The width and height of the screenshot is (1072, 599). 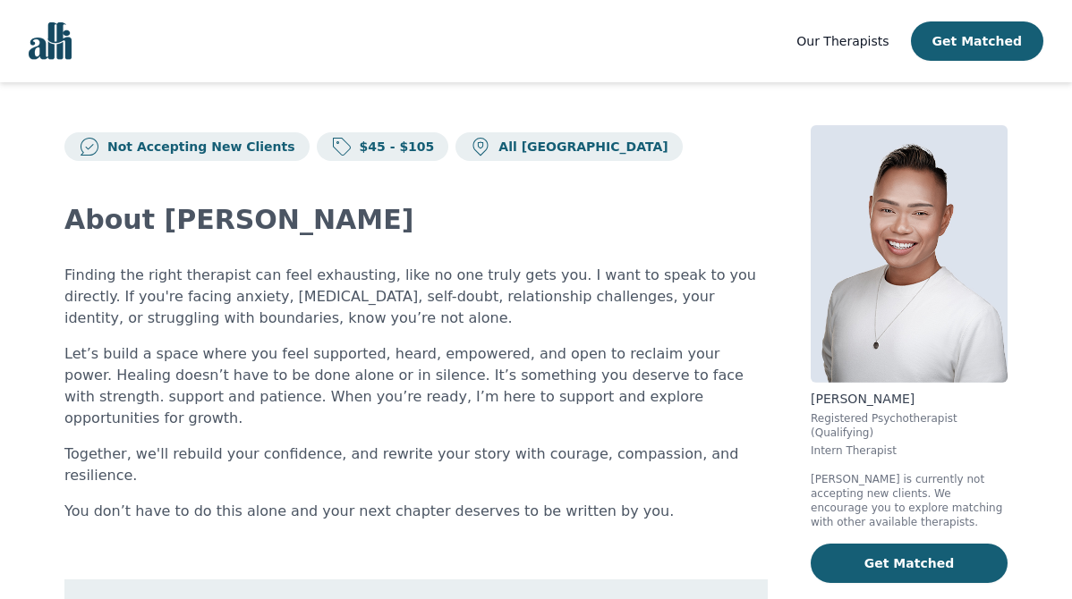 What do you see at coordinates (842, 41) in the screenshot?
I see `a: Our Therapists` at bounding box center [842, 41].